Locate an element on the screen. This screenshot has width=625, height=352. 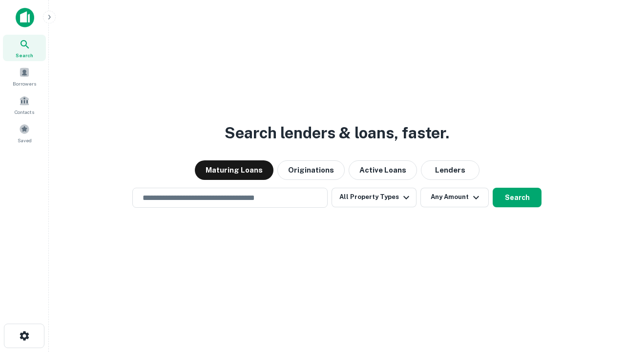
a: Saved is located at coordinates (24, 133).